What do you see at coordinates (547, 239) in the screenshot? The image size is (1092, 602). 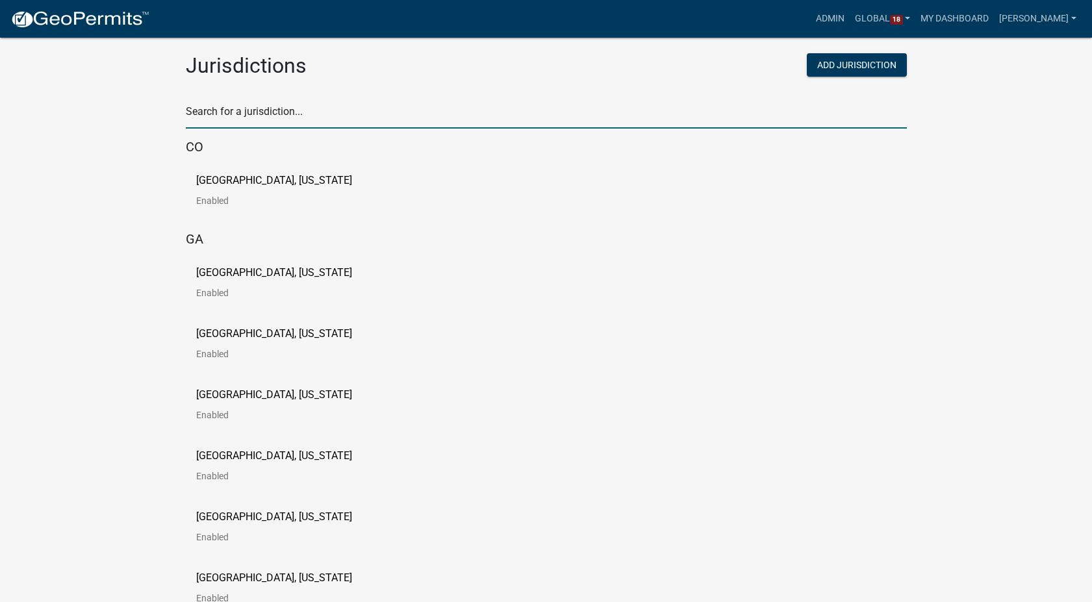 I see `h5: GA` at bounding box center [547, 239].